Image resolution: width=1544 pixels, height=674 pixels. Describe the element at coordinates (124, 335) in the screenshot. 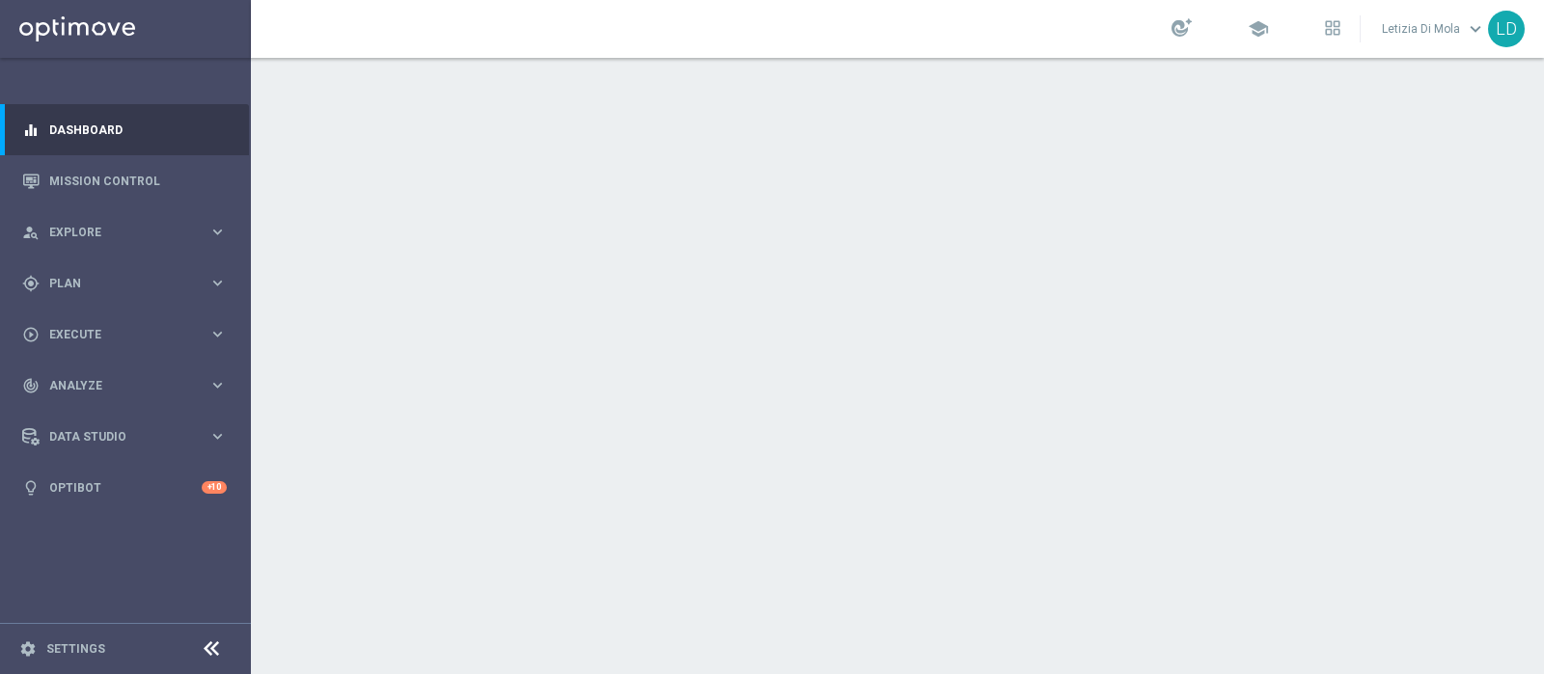

I see `div: play_circle_outline Execute keyboard_arrow_right` at that location.